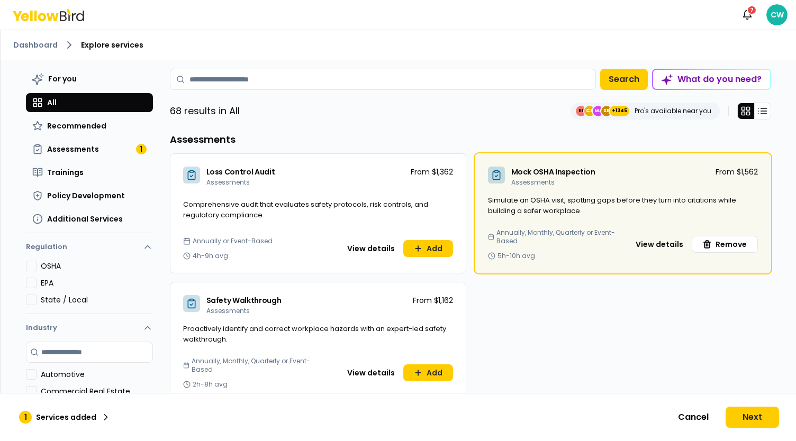 The image size is (796, 441). I want to click on a: Dashboard, so click(35, 45).